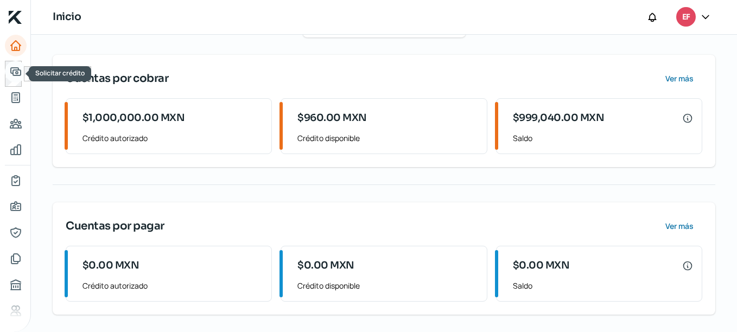 This screenshot has width=737, height=332. What do you see at coordinates (16, 46) in the screenshot?
I see `a: Inicio` at bounding box center [16, 46].